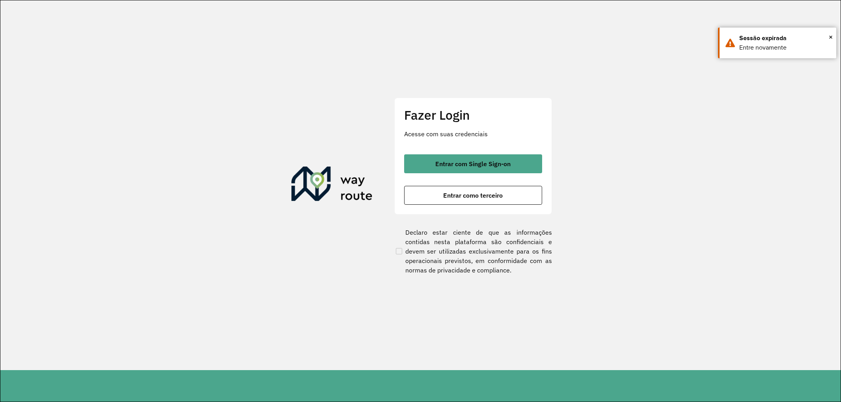  Describe the element at coordinates (473, 164) in the screenshot. I see `span: Entrar com Single Sign-on` at that location.